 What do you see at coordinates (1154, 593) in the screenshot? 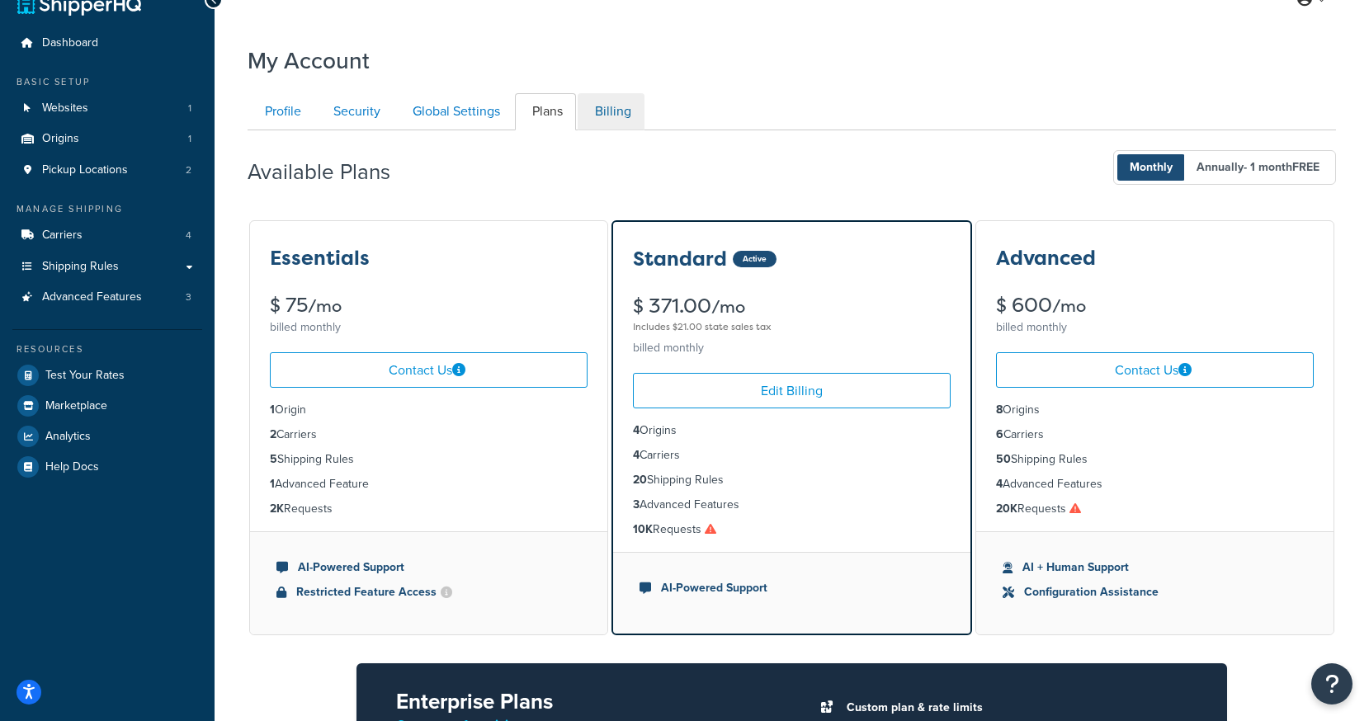
I see `li: Configuration Assistance` at bounding box center [1154, 593].